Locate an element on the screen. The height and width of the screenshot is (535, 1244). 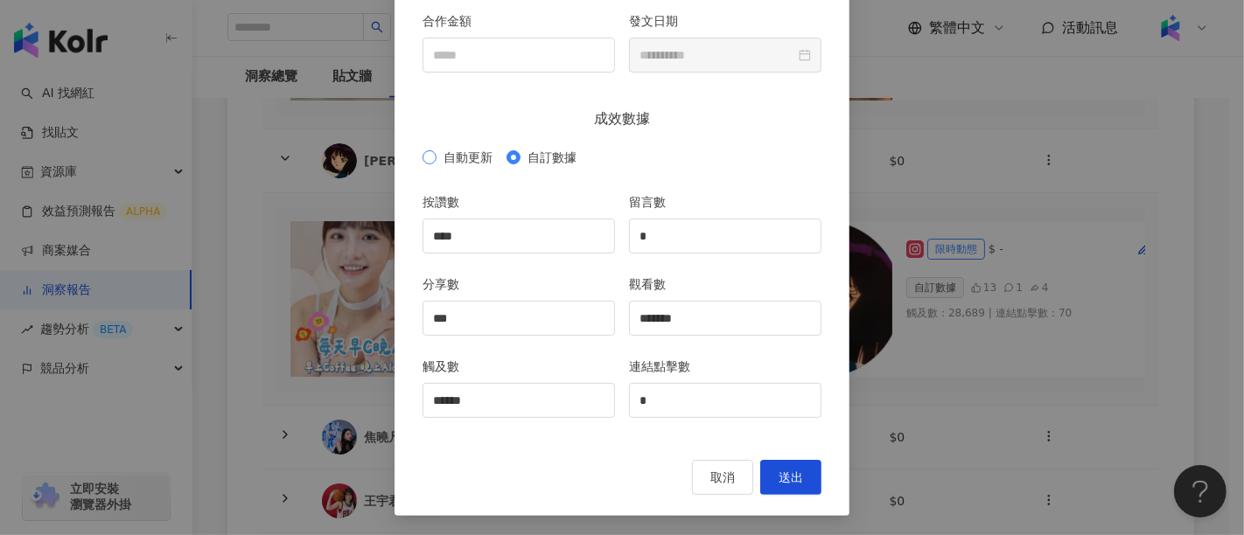
button: 取消 is located at coordinates (723, 478).